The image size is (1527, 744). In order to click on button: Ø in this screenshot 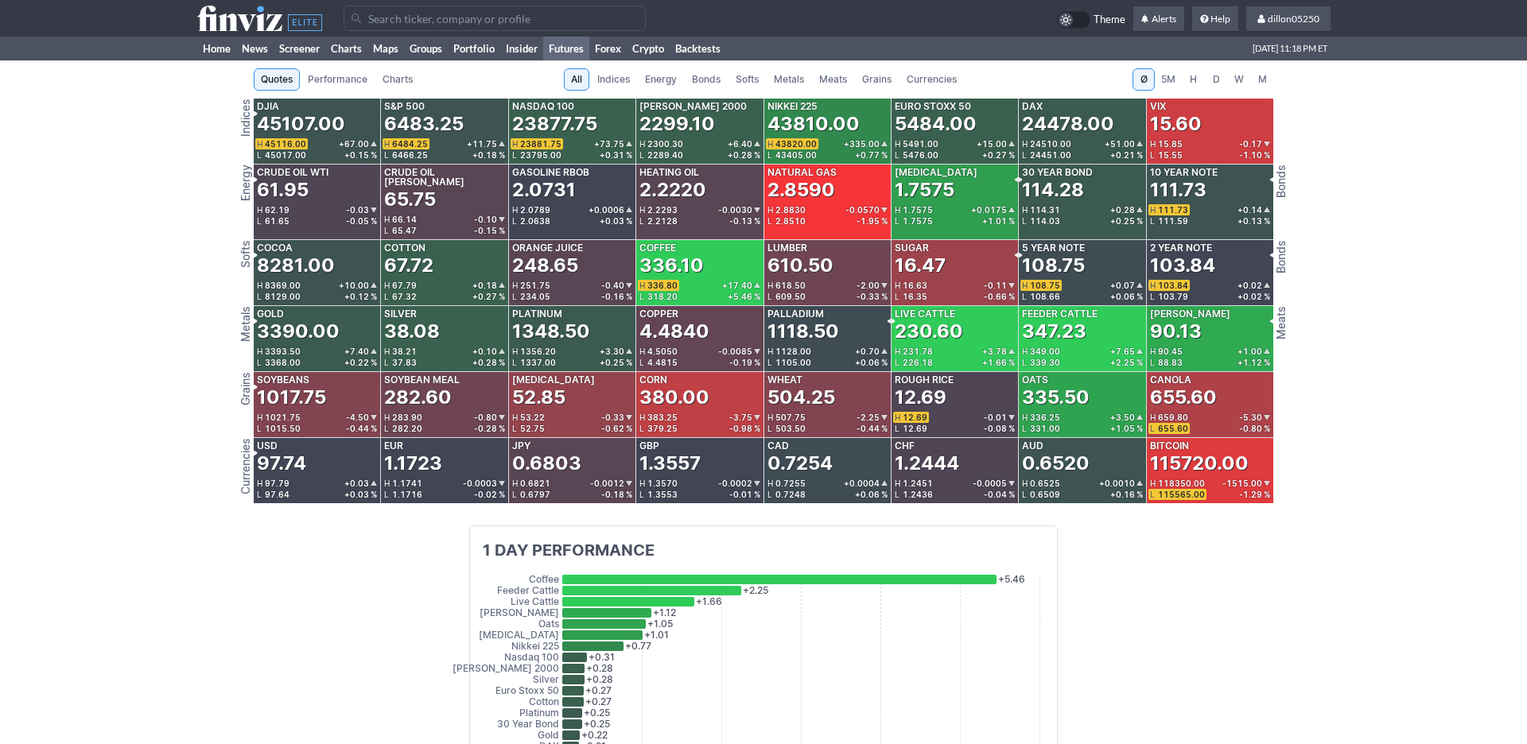, I will do `click(1143, 80)`.